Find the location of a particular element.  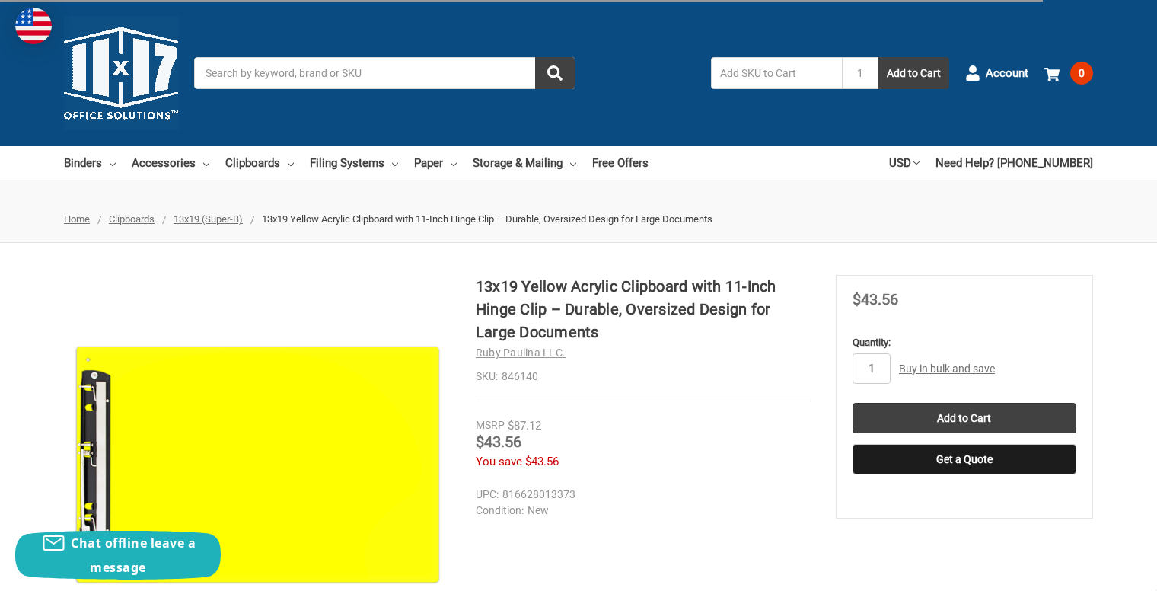

a: Home is located at coordinates (77, 218).